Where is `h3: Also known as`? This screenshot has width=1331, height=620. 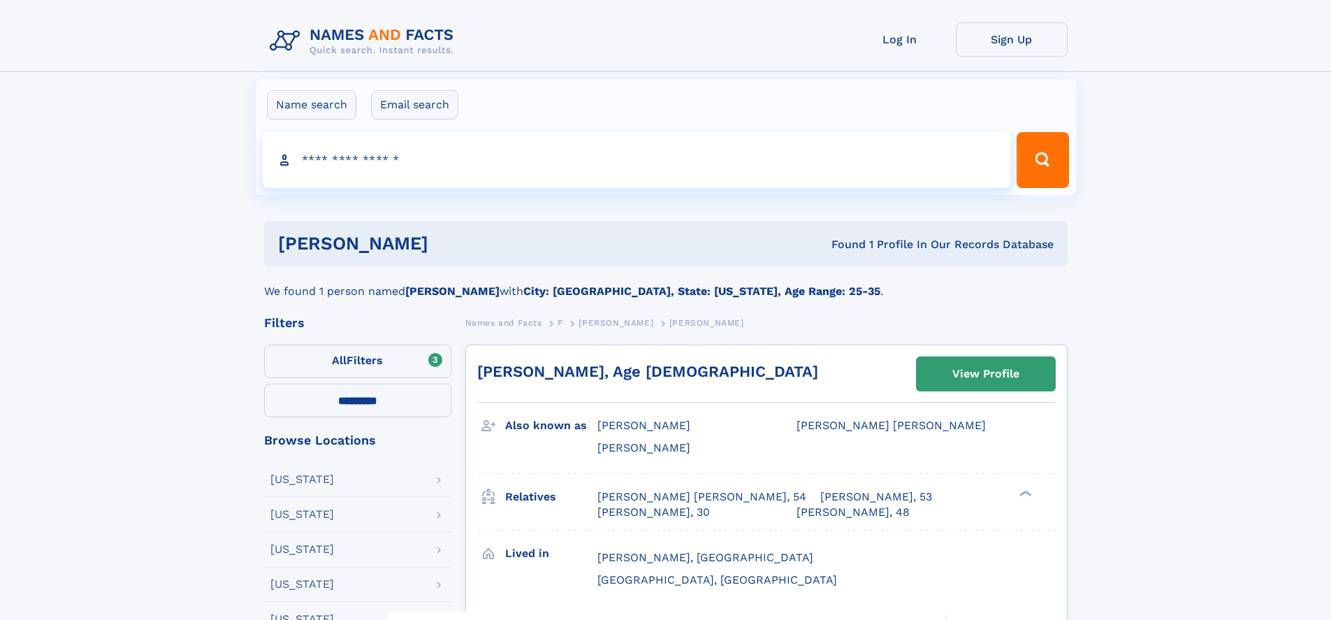 h3: Also known as is located at coordinates (551, 426).